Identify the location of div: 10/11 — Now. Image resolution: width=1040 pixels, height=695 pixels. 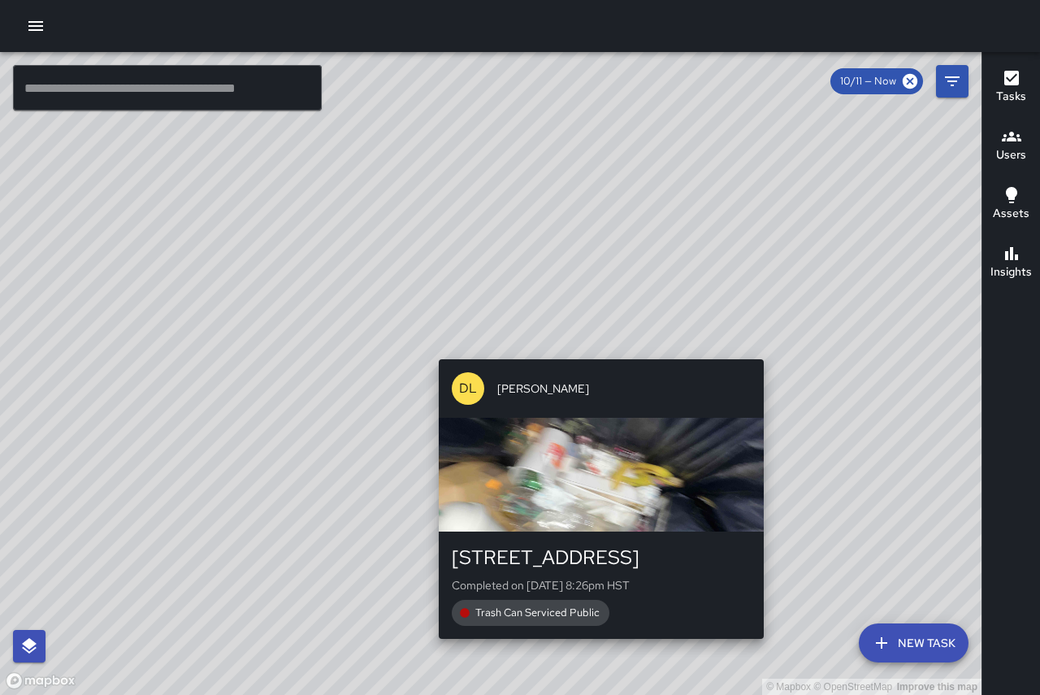
(877, 81).